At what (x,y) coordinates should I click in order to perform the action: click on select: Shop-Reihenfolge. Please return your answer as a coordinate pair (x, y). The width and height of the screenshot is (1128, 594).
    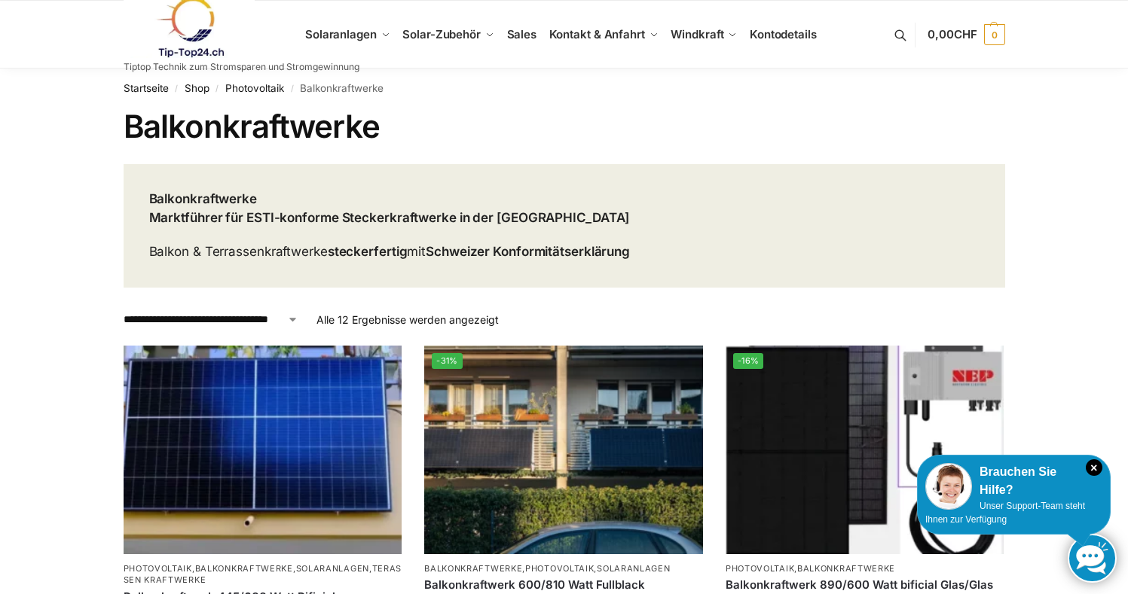
    Looking at the image, I should click on (211, 319).